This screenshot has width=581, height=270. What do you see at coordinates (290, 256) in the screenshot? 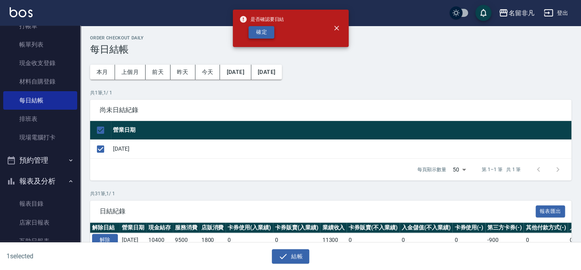
I see `button: 結帳` at bounding box center [290, 256].